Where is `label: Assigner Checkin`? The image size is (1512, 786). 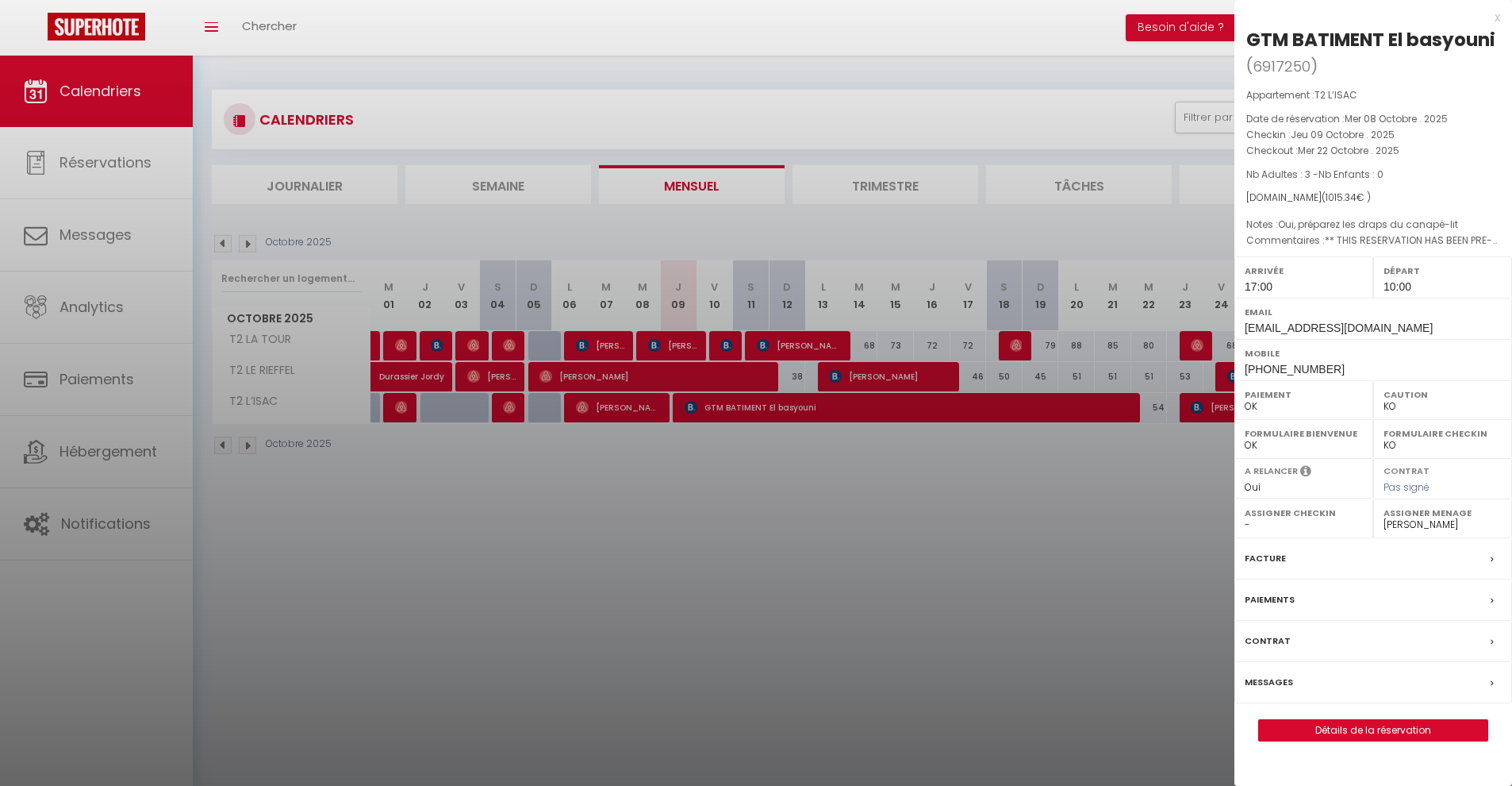
label: Assigner Checkin is located at coordinates (1303, 513).